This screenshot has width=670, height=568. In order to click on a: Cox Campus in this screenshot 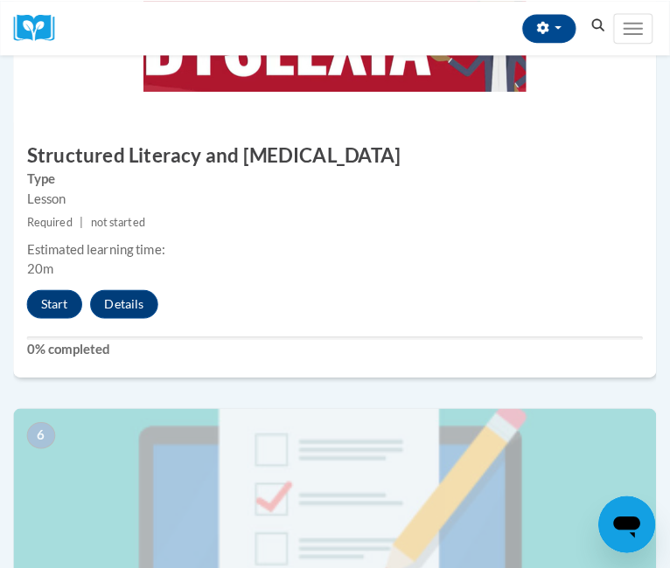, I will do `click(39, 26)`.